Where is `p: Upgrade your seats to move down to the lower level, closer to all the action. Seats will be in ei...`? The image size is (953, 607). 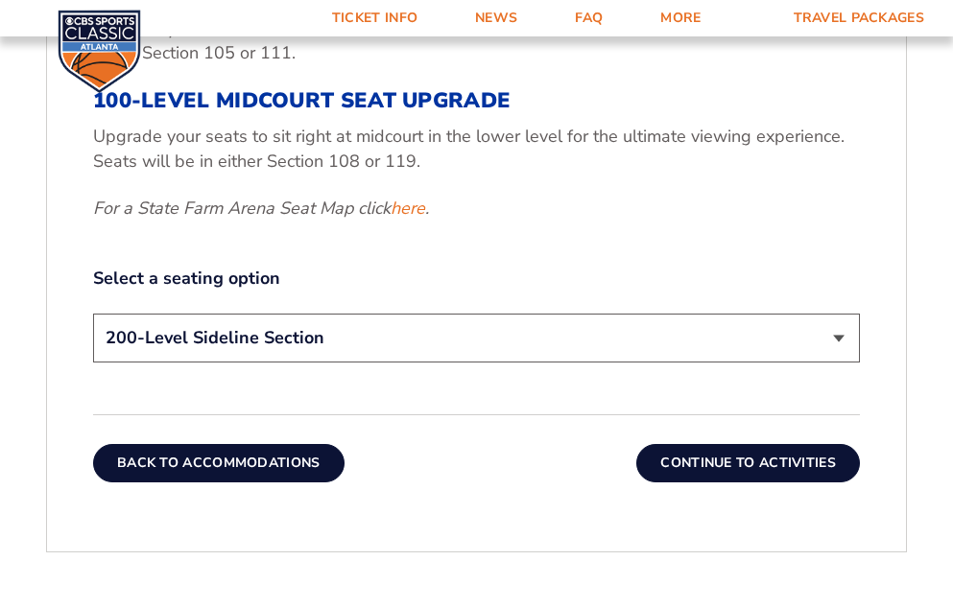 p: Upgrade your seats to move down to the lower level, closer to all the action. Seats will be in ei... is located at coordinates (476, 41).